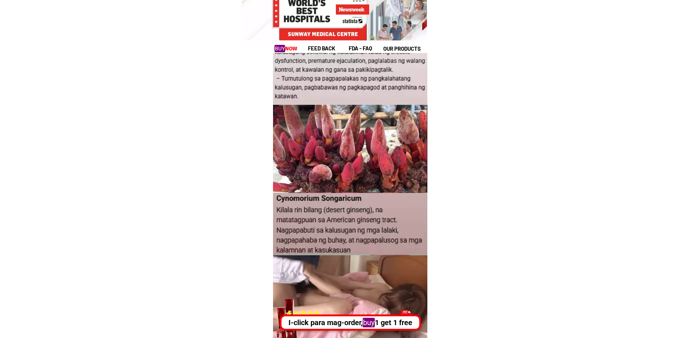 The width and height of the screenshot is (700, 338). Describe the element at coordinates (350, 322) in the screenshot. I see `div: I-click para mag-order, 1 get 1 free` at that location.